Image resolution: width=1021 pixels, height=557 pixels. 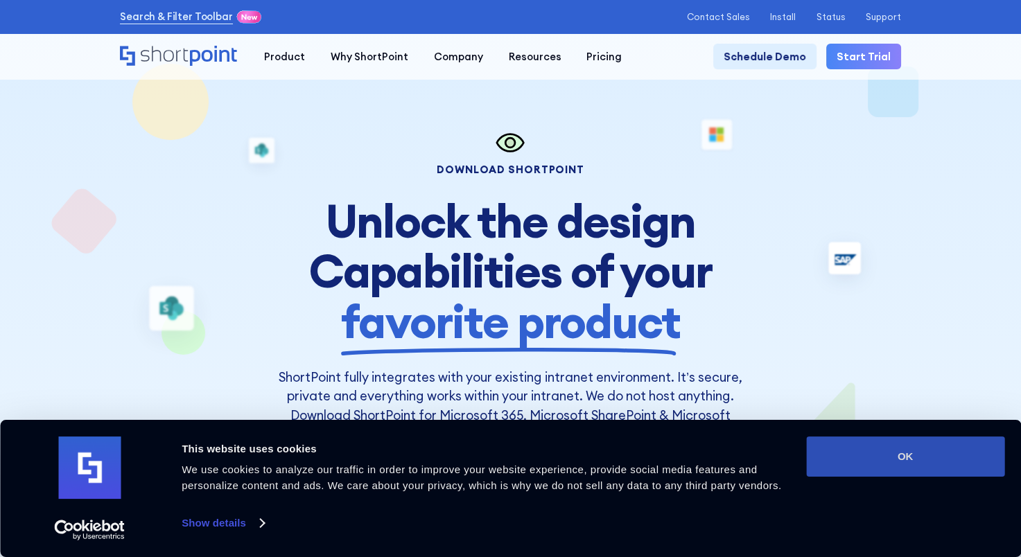 What do you see at coordinates (718, 17) in the screenshot?
I see `a: Contact Sales` at bounding box center [718, 17].